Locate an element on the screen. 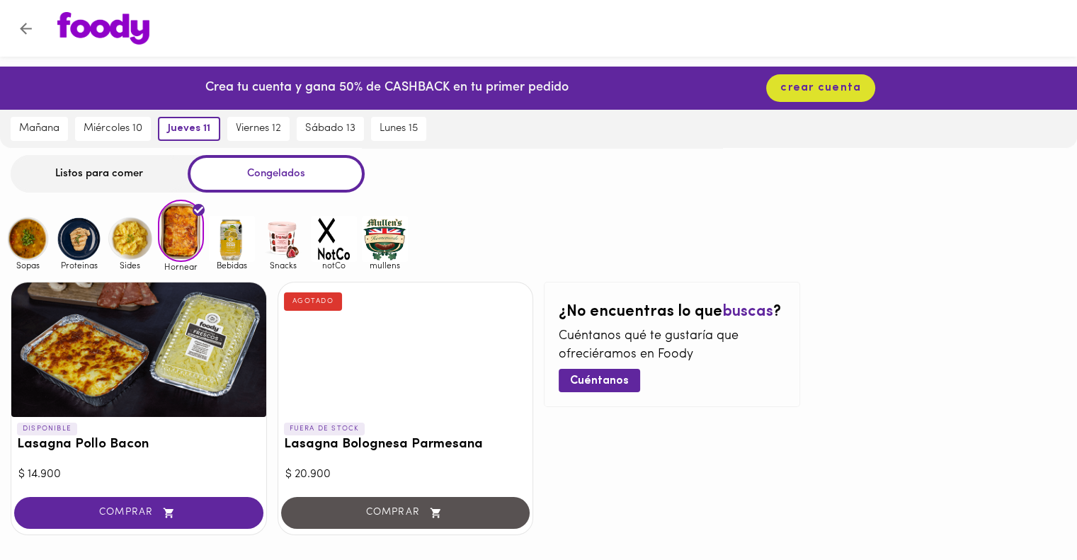  img: mullens is located at coordinates (384, 239).